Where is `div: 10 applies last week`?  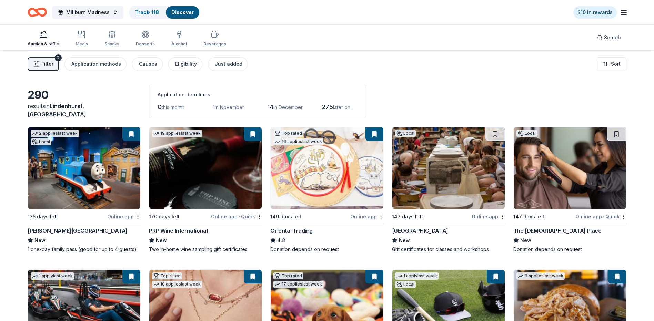 div: 10 applies last week is located at coordinates (177, 284).